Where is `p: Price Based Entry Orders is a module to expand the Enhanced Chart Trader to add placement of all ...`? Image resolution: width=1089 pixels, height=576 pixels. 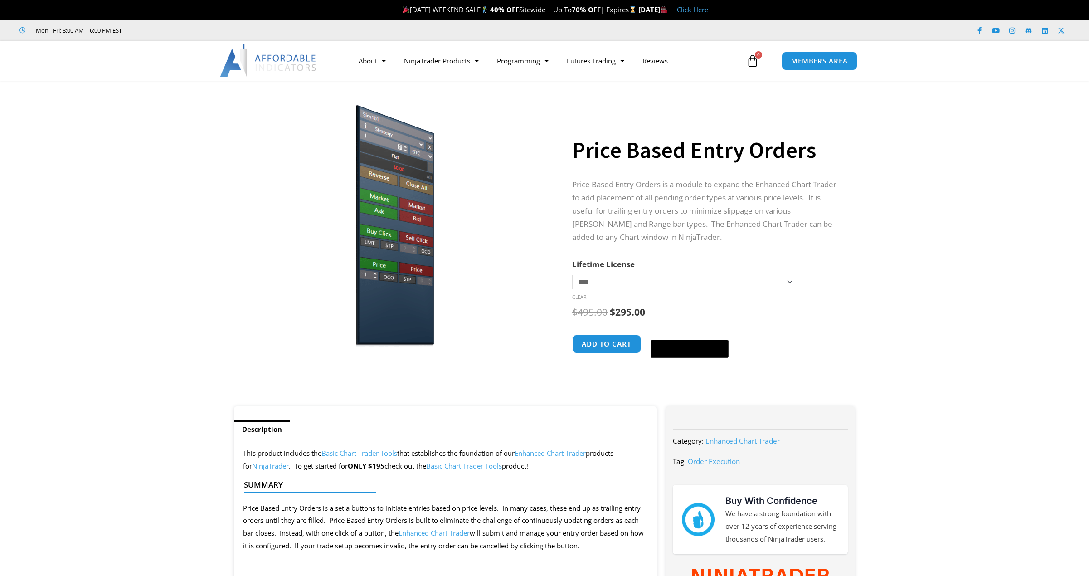 p: Price Based Entry Orders is a module to expand the Enhanced Chart Trader to add placement of all ... is located at coordinates (705, 211).